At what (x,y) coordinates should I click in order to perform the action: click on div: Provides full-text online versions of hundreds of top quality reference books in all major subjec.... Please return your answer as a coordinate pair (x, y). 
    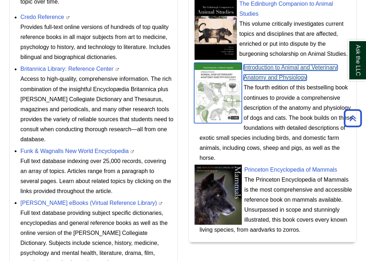
    Looking at the image, I should click on (97, 42).